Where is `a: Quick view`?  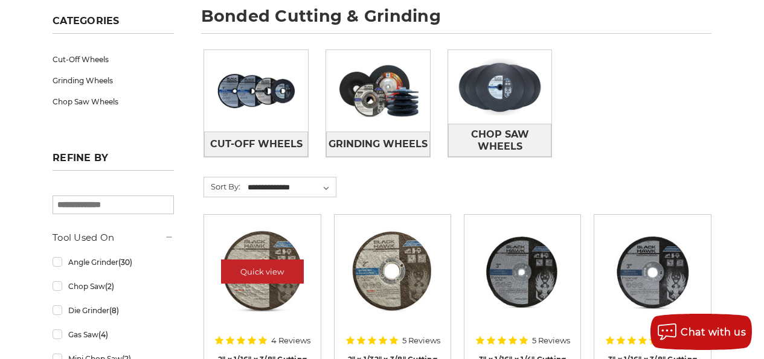 a: Quick view is located at coordinates (263, 272).